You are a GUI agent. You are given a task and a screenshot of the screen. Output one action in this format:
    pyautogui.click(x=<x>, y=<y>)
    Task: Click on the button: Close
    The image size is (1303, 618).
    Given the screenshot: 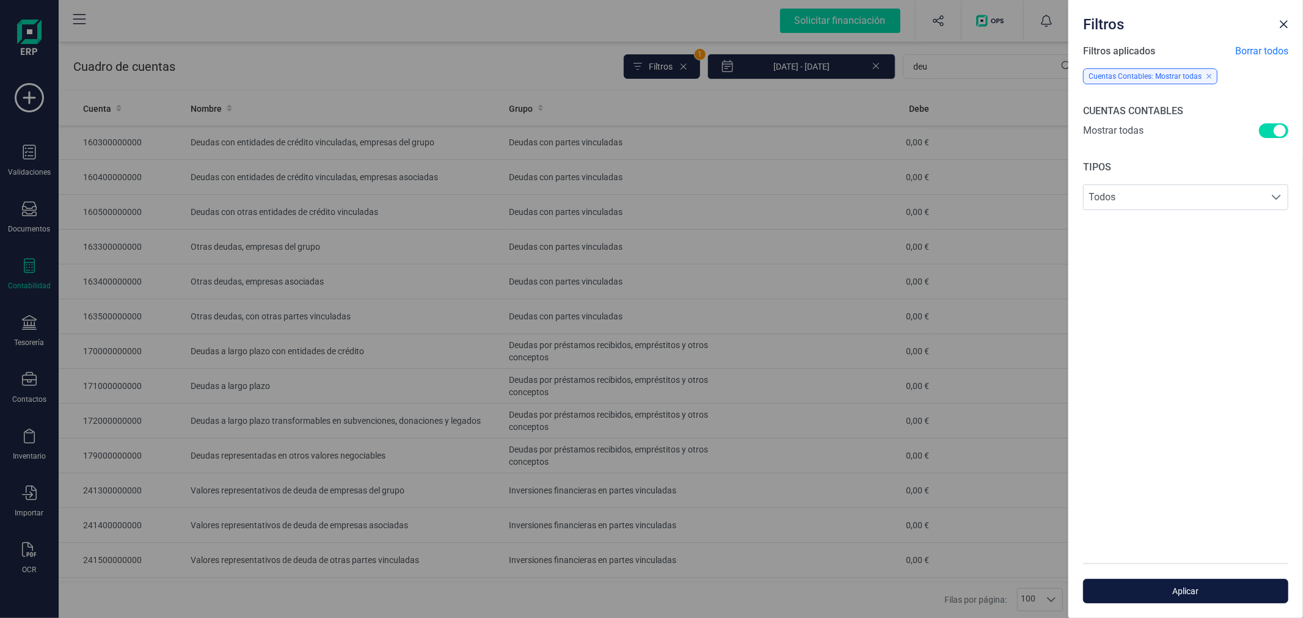 What is the action you would take?
    pyautogui.click(x=1284, y=24)
    